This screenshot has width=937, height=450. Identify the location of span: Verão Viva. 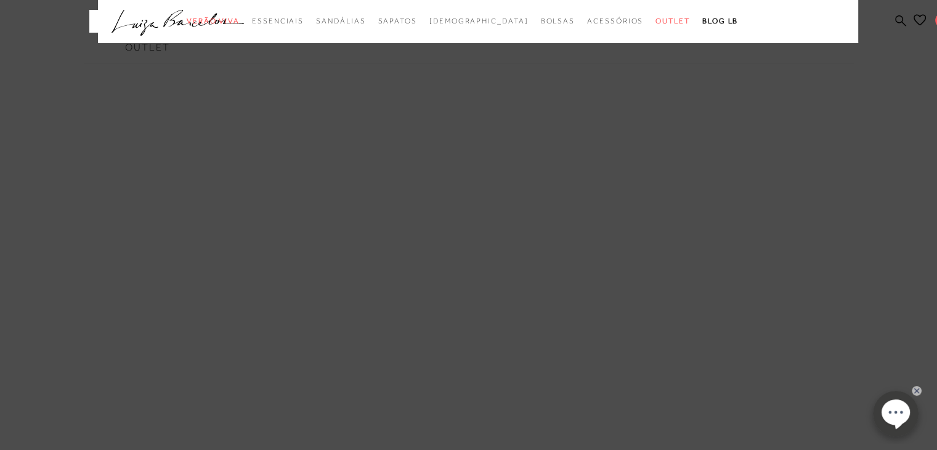
(213, 21).